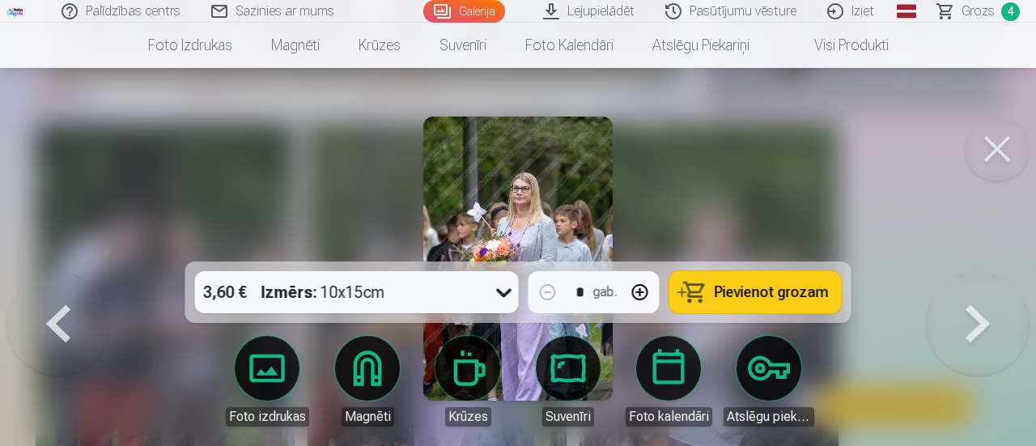 Image resolution: width=1036 pixels, height=446 pixels. Describe the element at coordinates (367, 417) in the screenshot. I see `div: Magnēti` at that location.